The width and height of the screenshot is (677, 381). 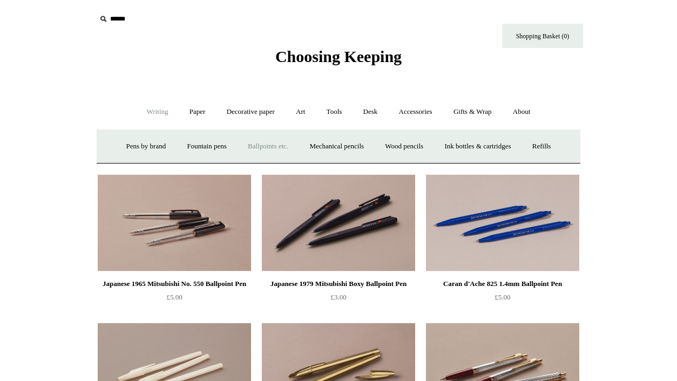 What do you see at coordinates (174, 300) in the screenshot?
I see `a: Japanese 1965 Mitsubishi No. 550 Ballpoint Pen £5.00` at bounding box center [174, 300].